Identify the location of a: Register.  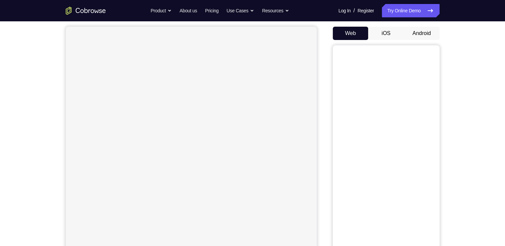
(365, 11).